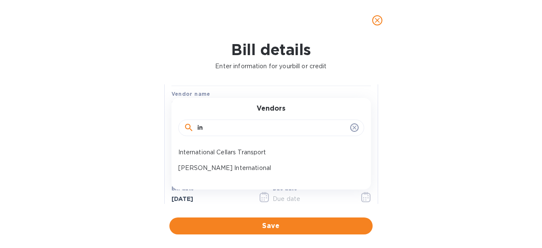 The height and width of the screenshot is (248, 542). Describe the element at coordinates (271, 66) in the screenshot. I see `p: Enter information for your bill or credit` at that location.